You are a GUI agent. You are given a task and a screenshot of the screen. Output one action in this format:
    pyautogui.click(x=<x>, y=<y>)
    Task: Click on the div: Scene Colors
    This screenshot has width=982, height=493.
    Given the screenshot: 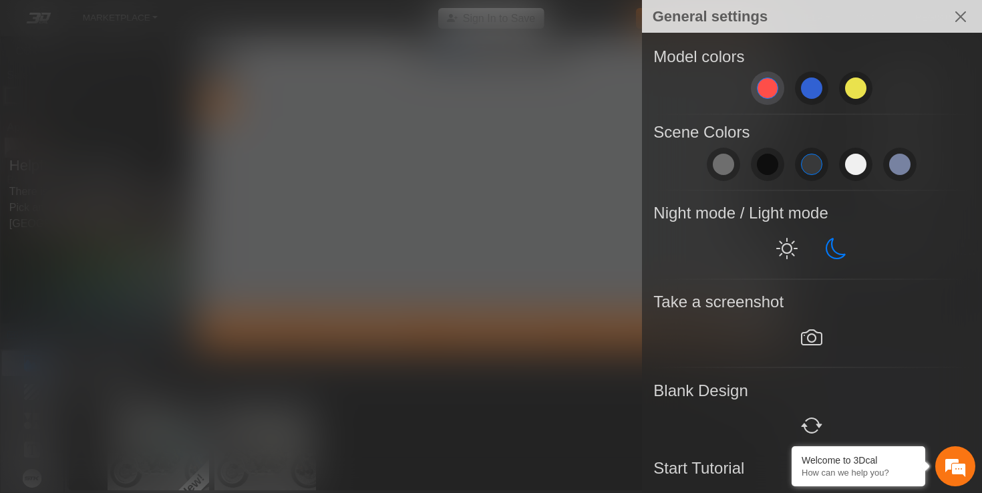 What is the action you would take?
    pyautogui.click(x=812, y=132)
    